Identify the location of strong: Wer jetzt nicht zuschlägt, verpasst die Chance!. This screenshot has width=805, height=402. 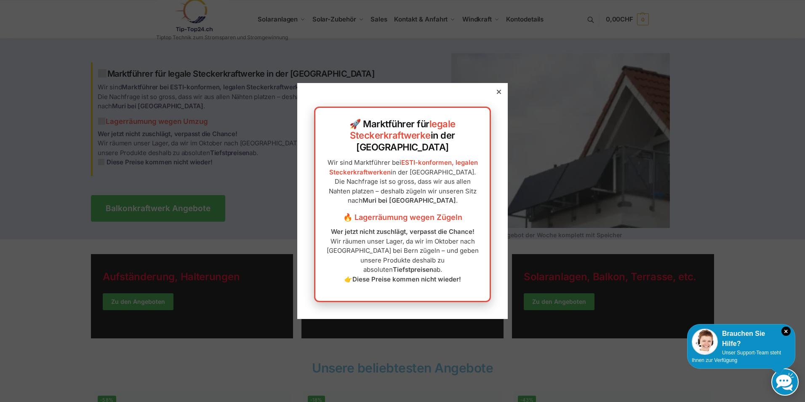
(403, 231).